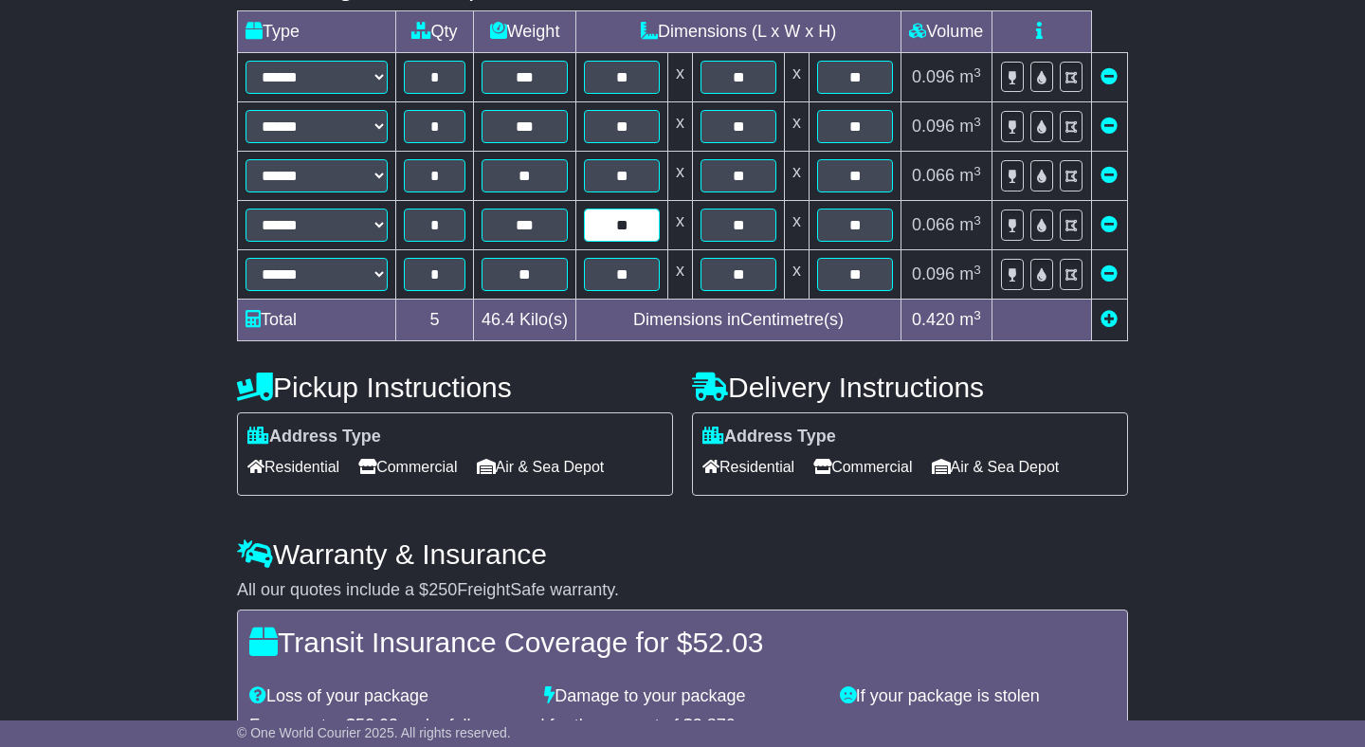 This screenshot has width=1365, height=747. I want to click on td: Type, so click(317, 32).